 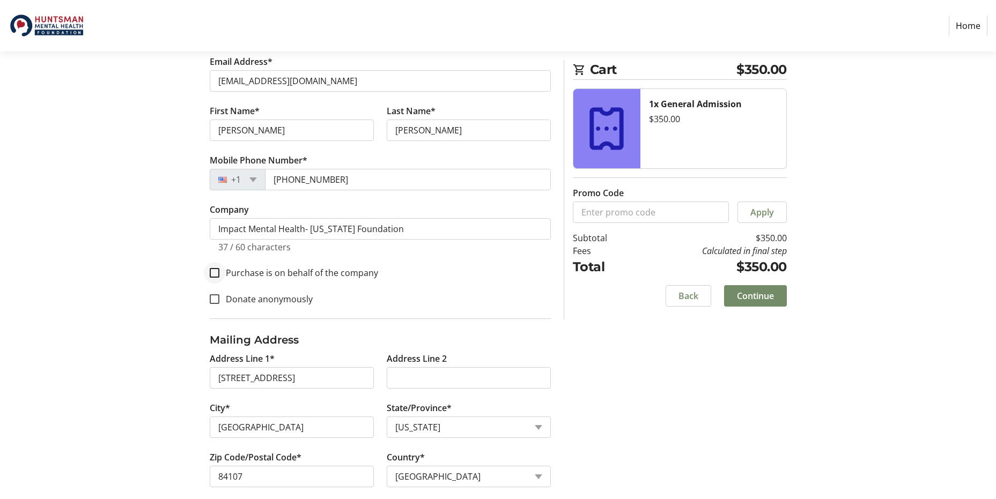 What do you see at coordinates (755, 296) in the screenshot?
I see `span: Continue` at bounding box center [755, 296].